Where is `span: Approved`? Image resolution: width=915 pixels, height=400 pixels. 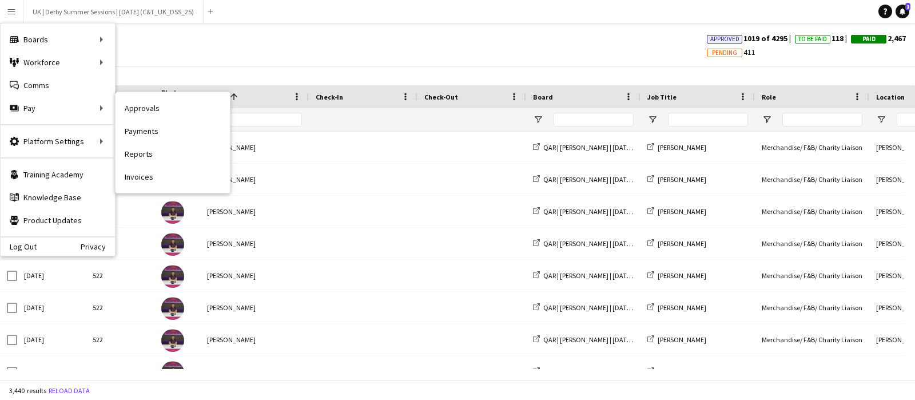 span: Approved is located at coordinates (725, 39).